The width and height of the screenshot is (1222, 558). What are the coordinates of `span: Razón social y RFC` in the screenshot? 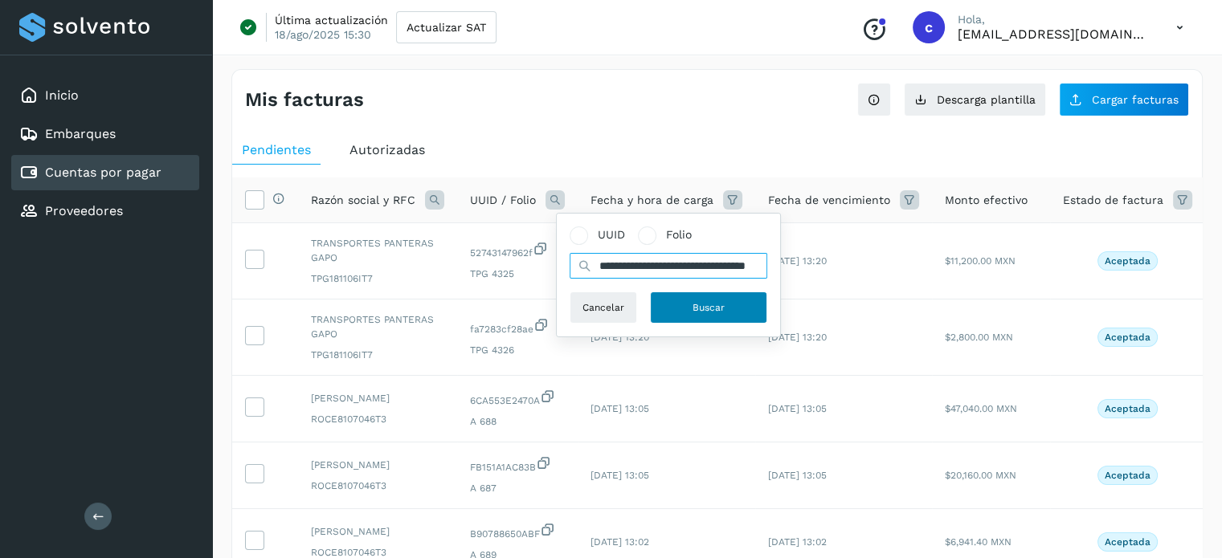 It's located at (363, 200).